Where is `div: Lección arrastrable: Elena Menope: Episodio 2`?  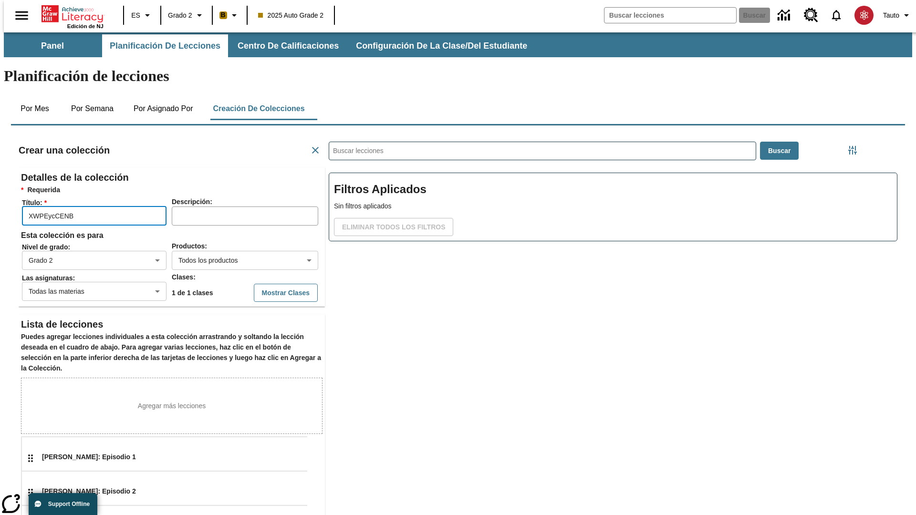 div: Lección arrastrable: Elena Menope: Episodio 2 is located at coordinates (31, 493).